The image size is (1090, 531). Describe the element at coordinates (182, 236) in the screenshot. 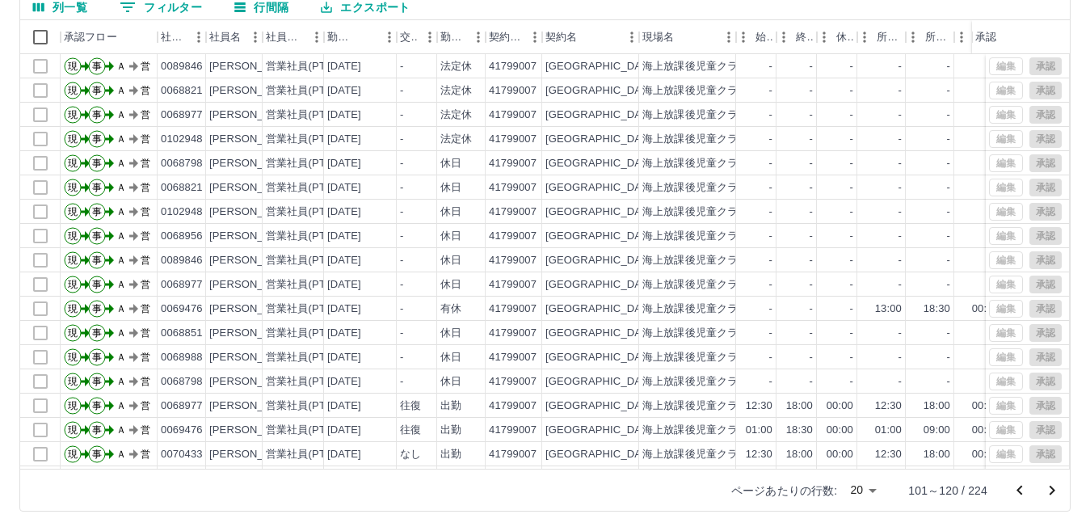

I see `div: 0068956` at that location.